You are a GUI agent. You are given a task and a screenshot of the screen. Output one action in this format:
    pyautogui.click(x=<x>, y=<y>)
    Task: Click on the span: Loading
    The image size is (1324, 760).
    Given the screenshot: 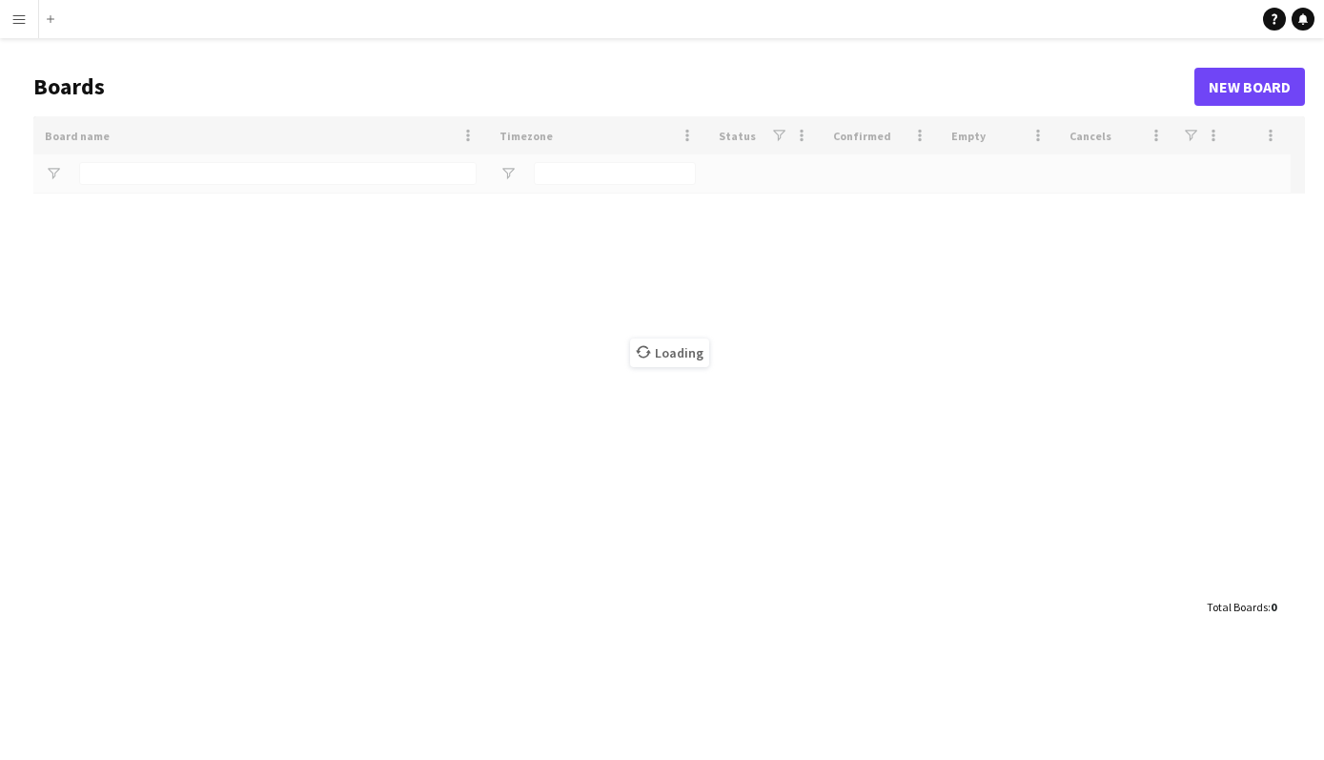 What is the action you would take?
    pyautogui.click(x=669, y=353)
    